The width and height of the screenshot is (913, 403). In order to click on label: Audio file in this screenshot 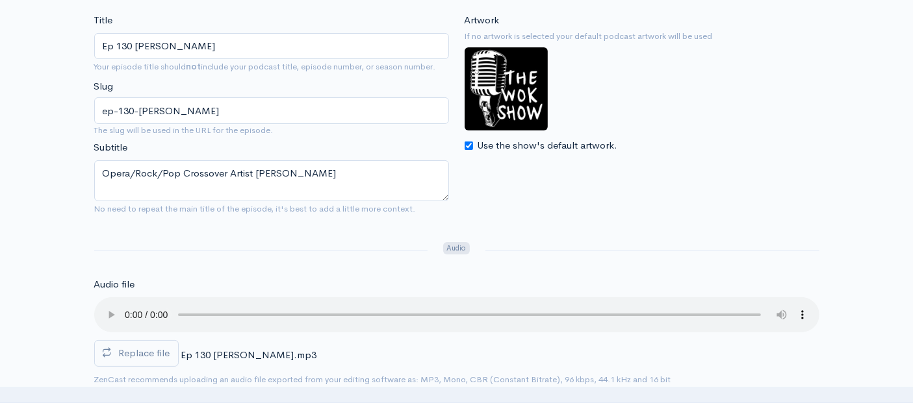, I will do `click(114, 285)`.